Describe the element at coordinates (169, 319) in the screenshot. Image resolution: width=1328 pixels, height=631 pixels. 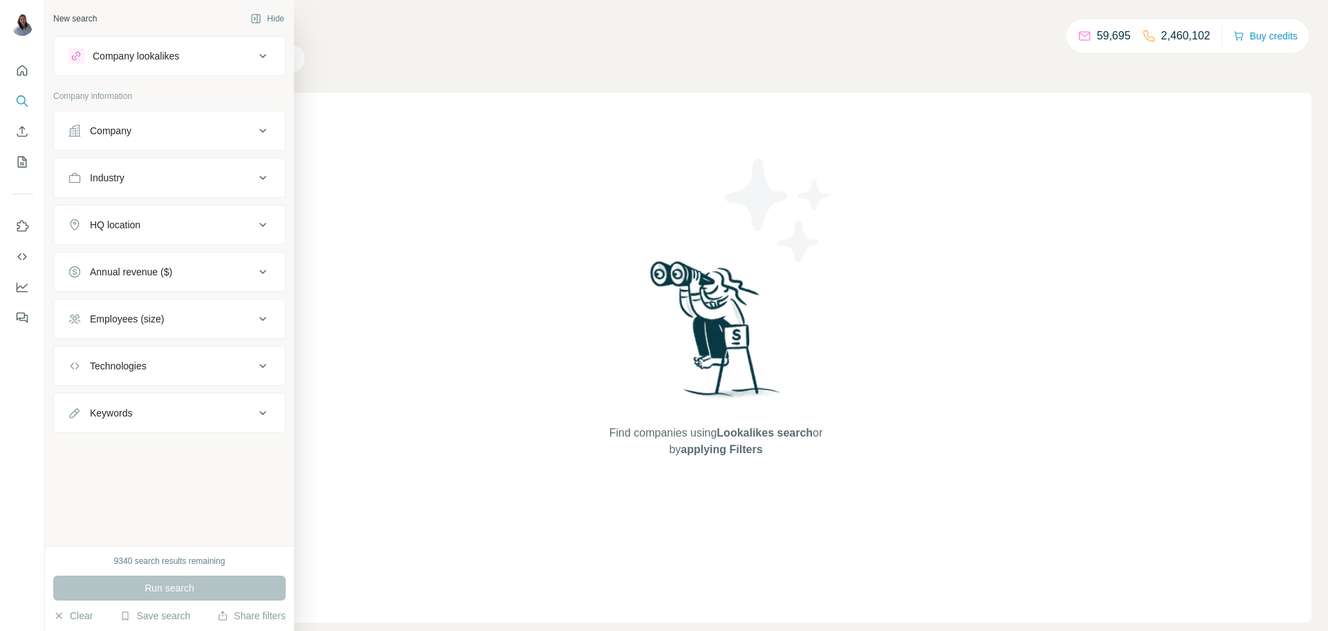
I see `button: Employees (size)` at that location.